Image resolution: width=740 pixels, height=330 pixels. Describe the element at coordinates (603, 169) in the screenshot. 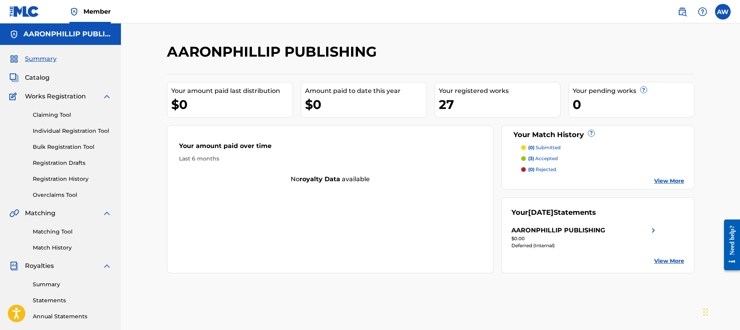

I see `a: (0) rejected` at that location.